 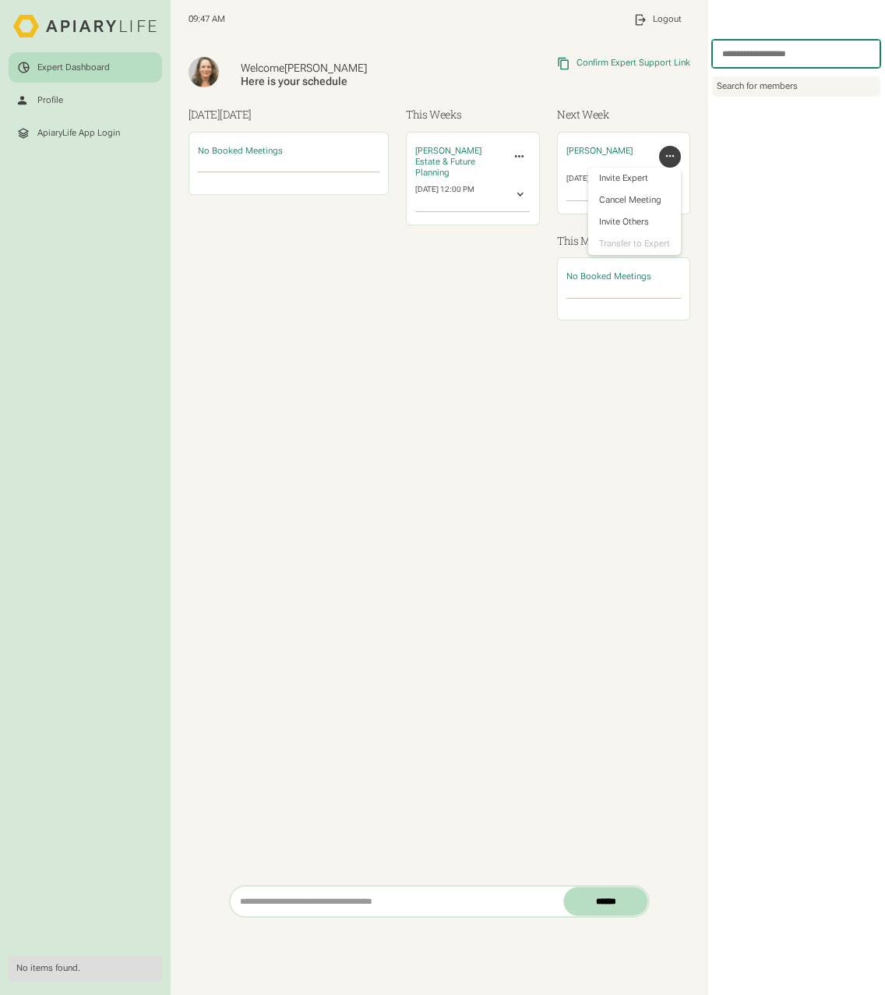 What do you see at coordinates (85, 67) in the screenshot?
I see `a: Expert Dashboard` at bounding box center [85, 67].